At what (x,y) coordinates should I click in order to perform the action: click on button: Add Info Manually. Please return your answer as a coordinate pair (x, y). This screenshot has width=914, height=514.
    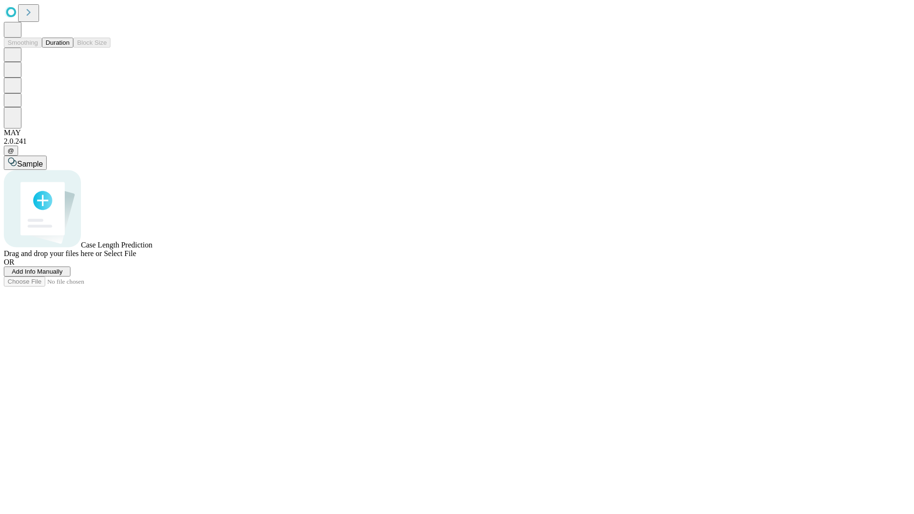
    Looking at the image, I should click on (37, 271).